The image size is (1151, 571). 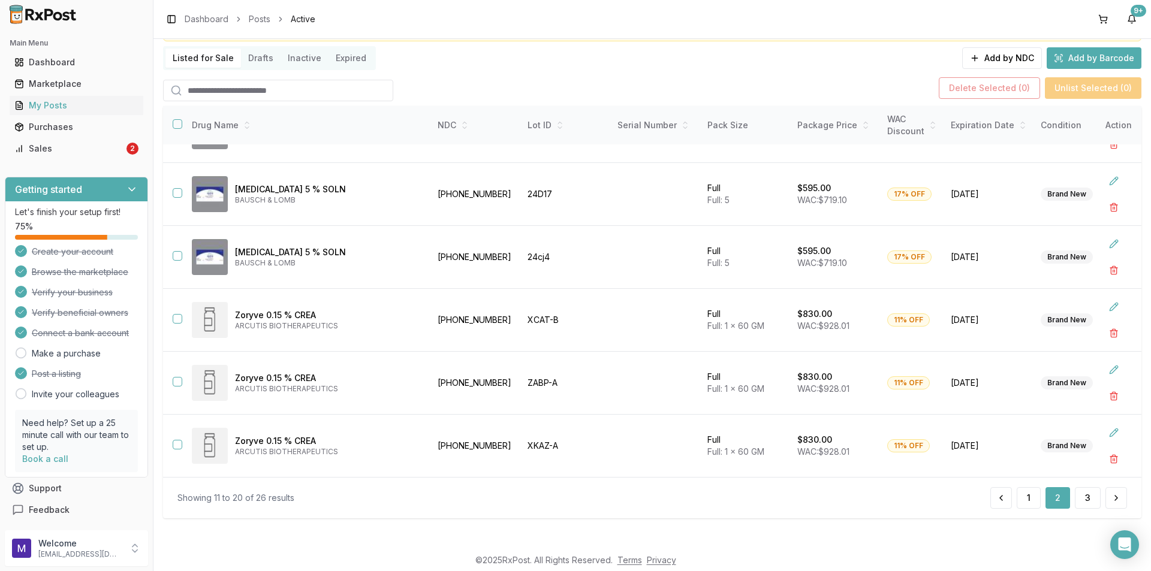 What do you see at coordinates (1132, 19) in the screenshot?
I see `button: 9+` at bounding box center [1132, 19].